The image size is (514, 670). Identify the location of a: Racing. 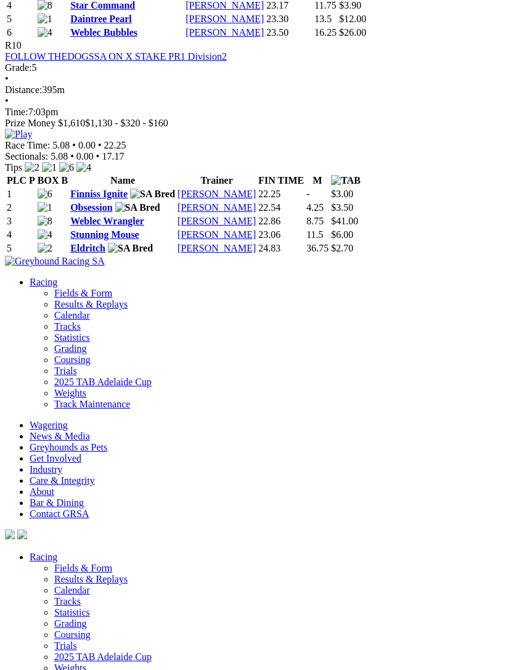
(43, 557).